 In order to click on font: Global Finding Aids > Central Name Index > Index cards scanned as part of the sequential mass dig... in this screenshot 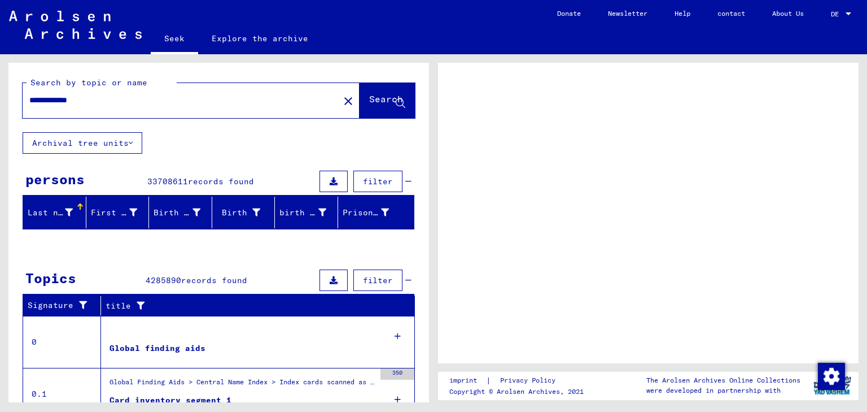, I will do `click(422, 381)`.